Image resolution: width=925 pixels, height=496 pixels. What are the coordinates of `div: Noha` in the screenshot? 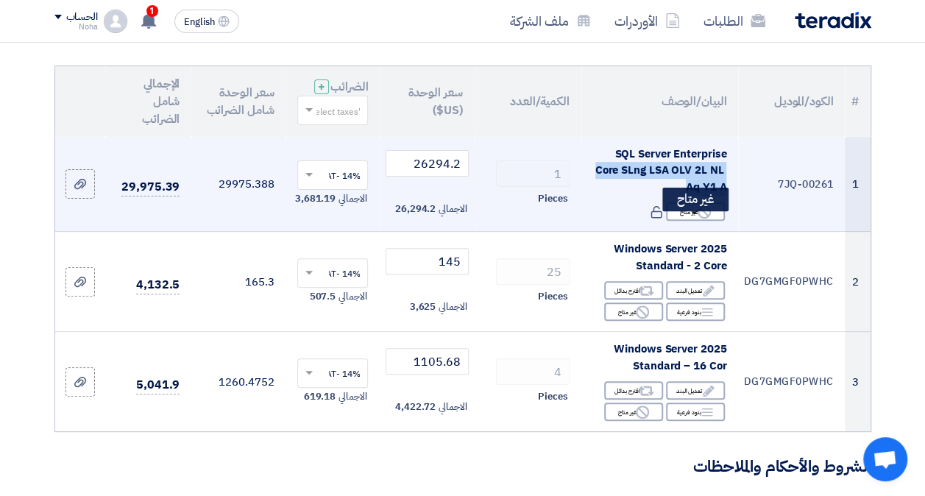 It's located at (76, 26).